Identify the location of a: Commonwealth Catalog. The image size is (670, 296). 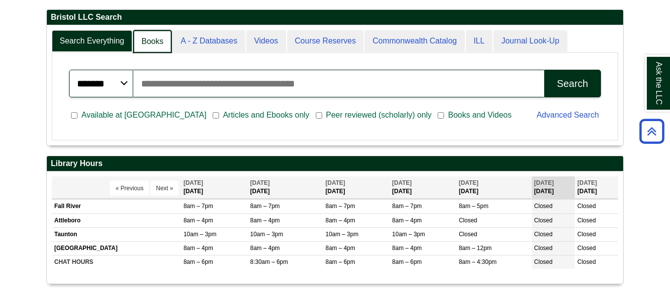
(415, 41).